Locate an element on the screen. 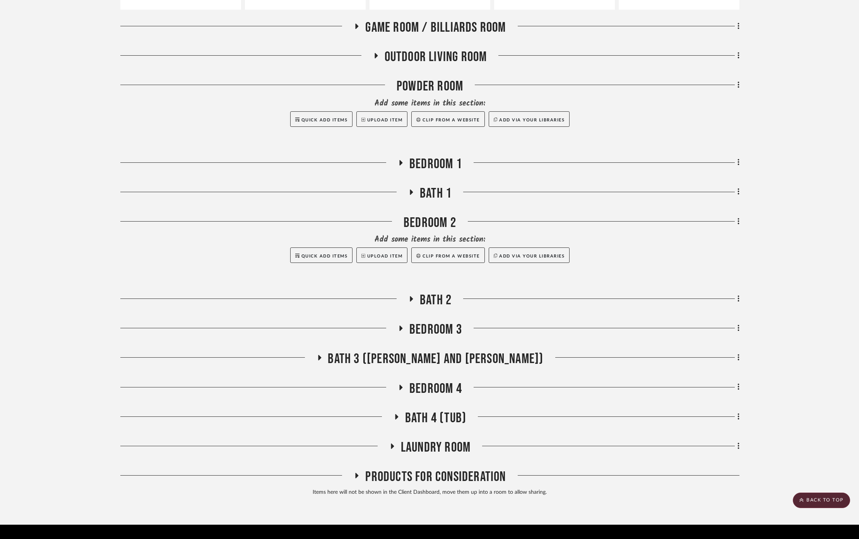 This screenshot has width=859, height=539. span: Laundry Room is located at coordinates (435, 447).